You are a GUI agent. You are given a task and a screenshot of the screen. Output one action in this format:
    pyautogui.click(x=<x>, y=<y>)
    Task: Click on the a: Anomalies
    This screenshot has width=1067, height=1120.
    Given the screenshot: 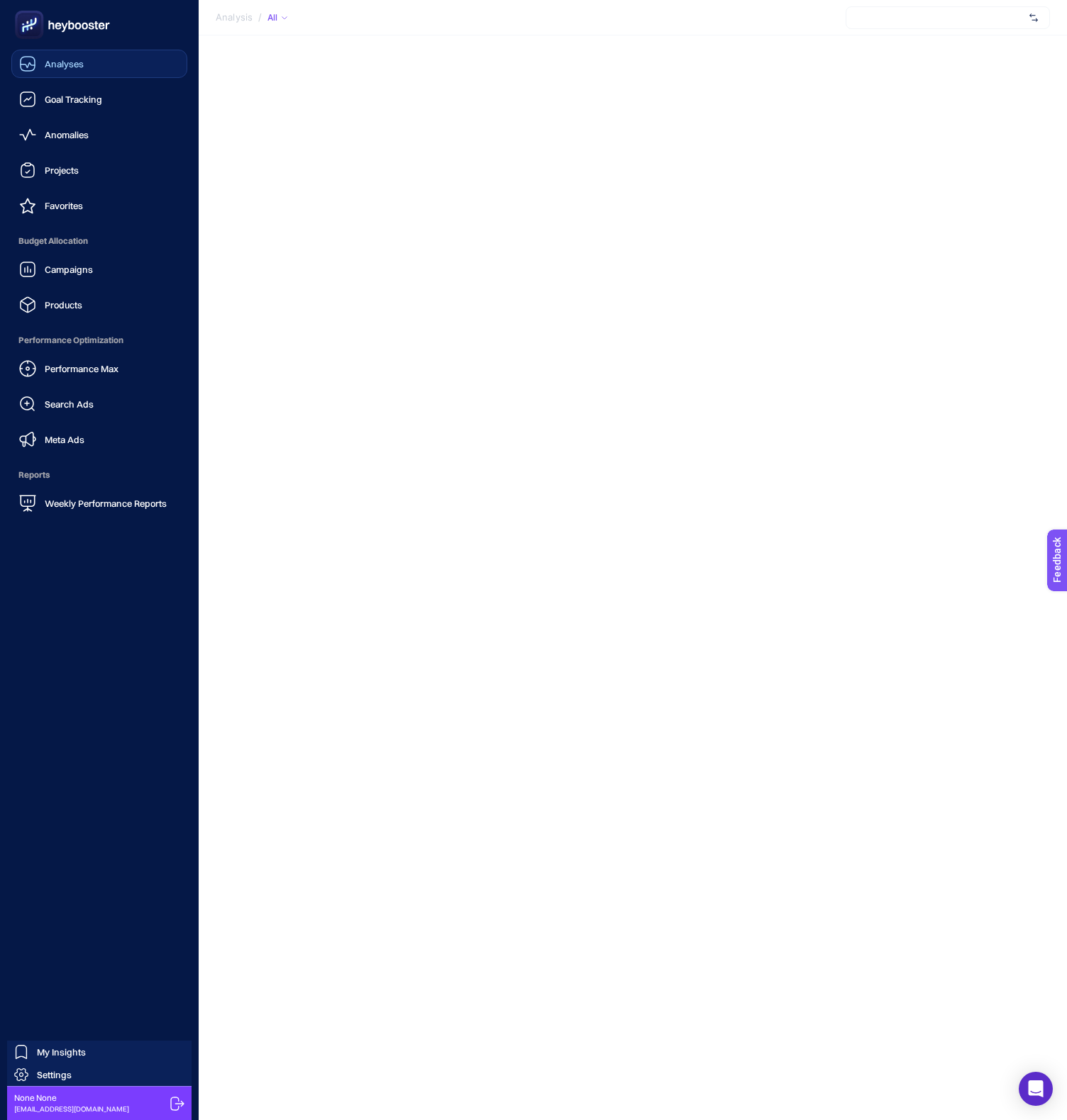 What is the action you would take?
    pyautogui.click(x=100, y=135)
    